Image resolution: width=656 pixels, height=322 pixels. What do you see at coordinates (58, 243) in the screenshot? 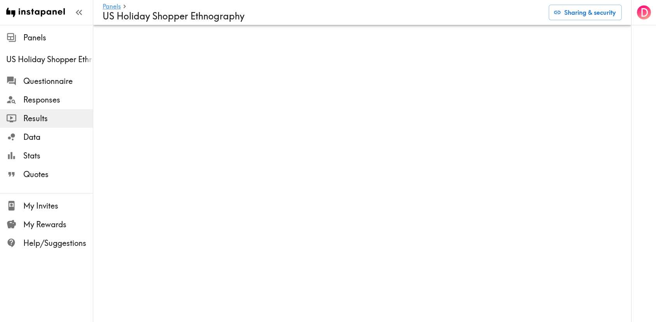
I see `span: Help/Suggestions` at bounding box center [58, 243].